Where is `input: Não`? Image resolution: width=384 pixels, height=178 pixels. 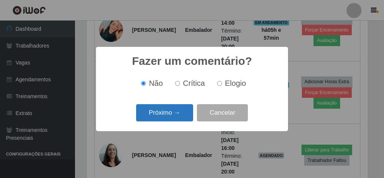
input: Não is located at coordinates (143, 83).